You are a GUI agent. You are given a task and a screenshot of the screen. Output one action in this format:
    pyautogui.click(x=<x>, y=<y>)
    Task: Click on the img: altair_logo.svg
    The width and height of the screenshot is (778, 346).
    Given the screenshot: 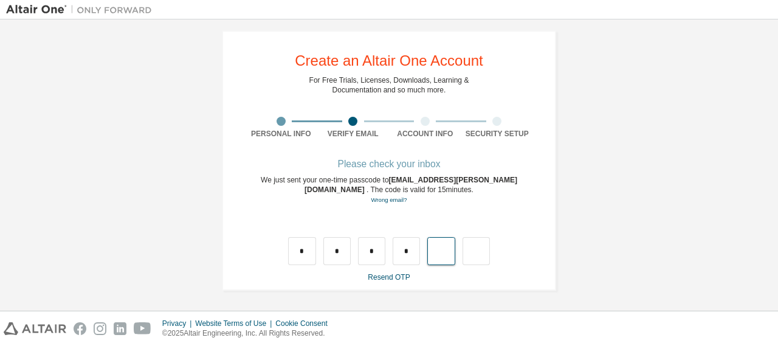 What is the action you would take?
    pyautogui.click(x=35, y=328)
    